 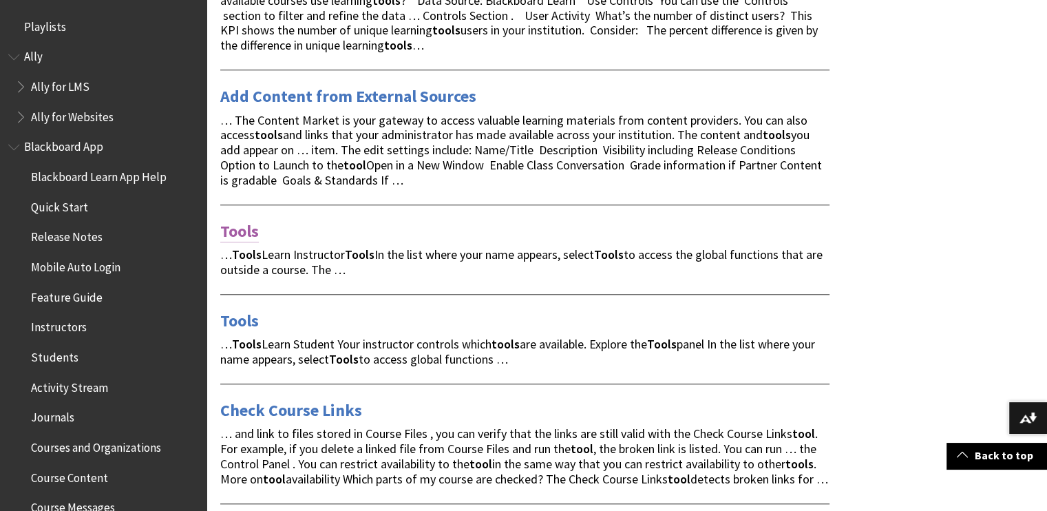 What do you see at coordinates (103, 87) in the screenshot?
I see `nav: Book outline for Anthology Ally Help` at bounding box center [103, 87].